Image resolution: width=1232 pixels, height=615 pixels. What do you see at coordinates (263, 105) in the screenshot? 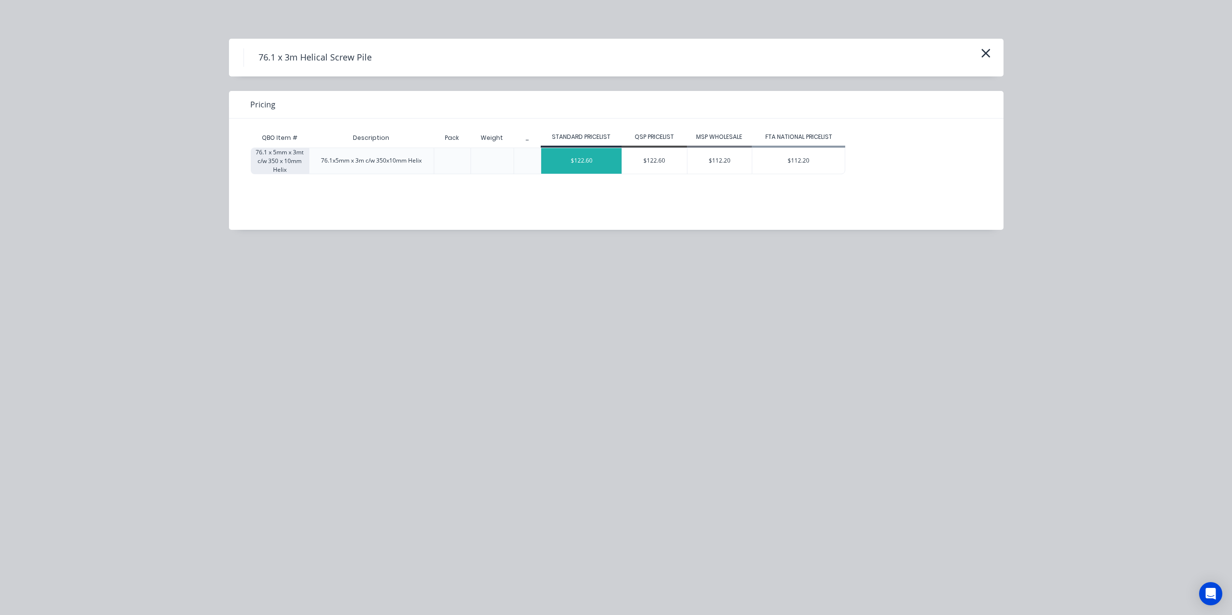
I see `span: Pricing` at bounding box center [263, 105].